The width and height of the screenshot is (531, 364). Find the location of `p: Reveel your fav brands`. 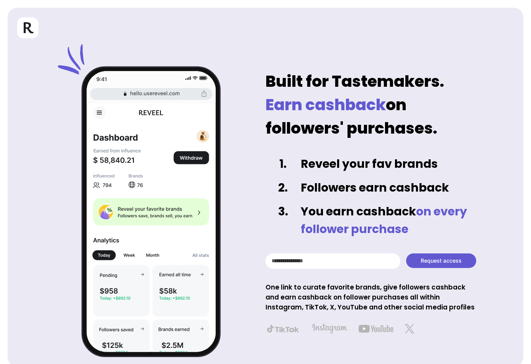

p: Reveel your fav brands is located at coordinates (370, 164).